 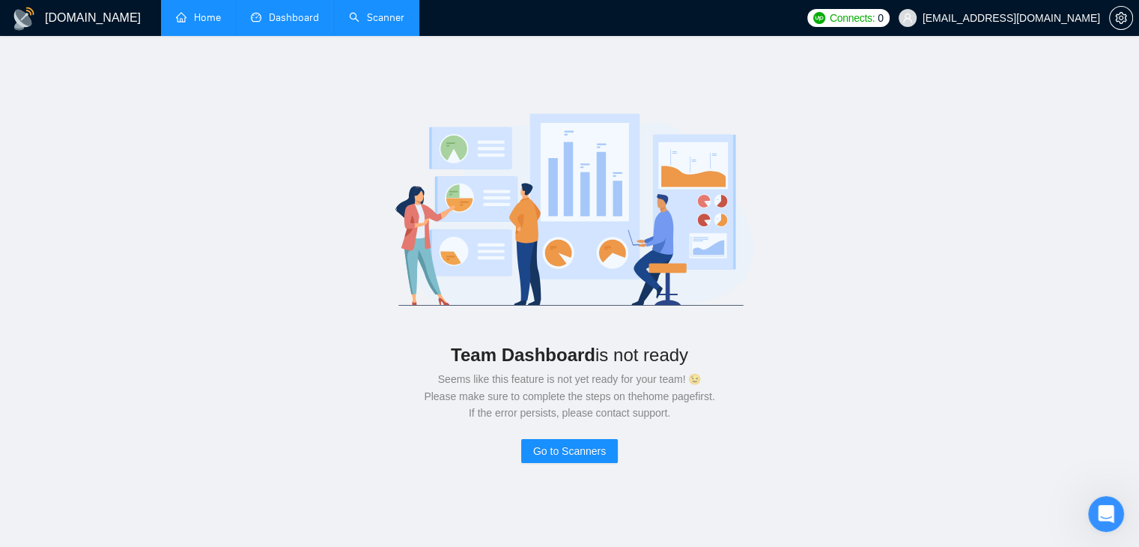 I want to click on span: Dashboard, so click(x=294, y=17).